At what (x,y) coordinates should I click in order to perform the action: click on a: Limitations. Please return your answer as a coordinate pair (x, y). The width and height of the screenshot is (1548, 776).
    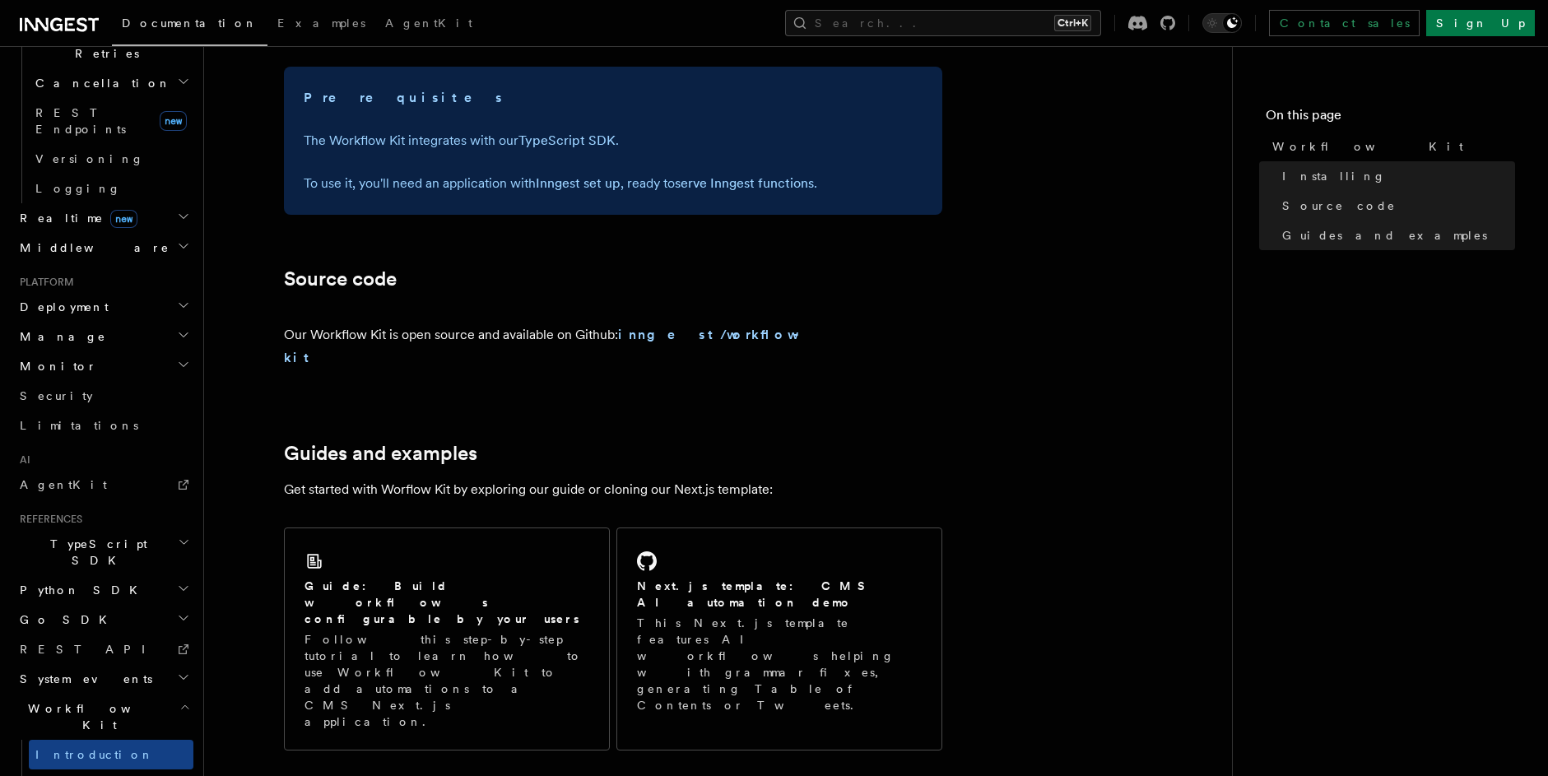
    Looking at the image, I should click on (103, 426).